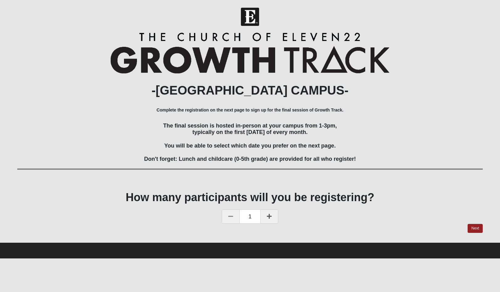 The height and width of the screenshot is (292, 500). Describe the element at coordinates (475, 228) in the screenshot. I see `a: Next` at that location.